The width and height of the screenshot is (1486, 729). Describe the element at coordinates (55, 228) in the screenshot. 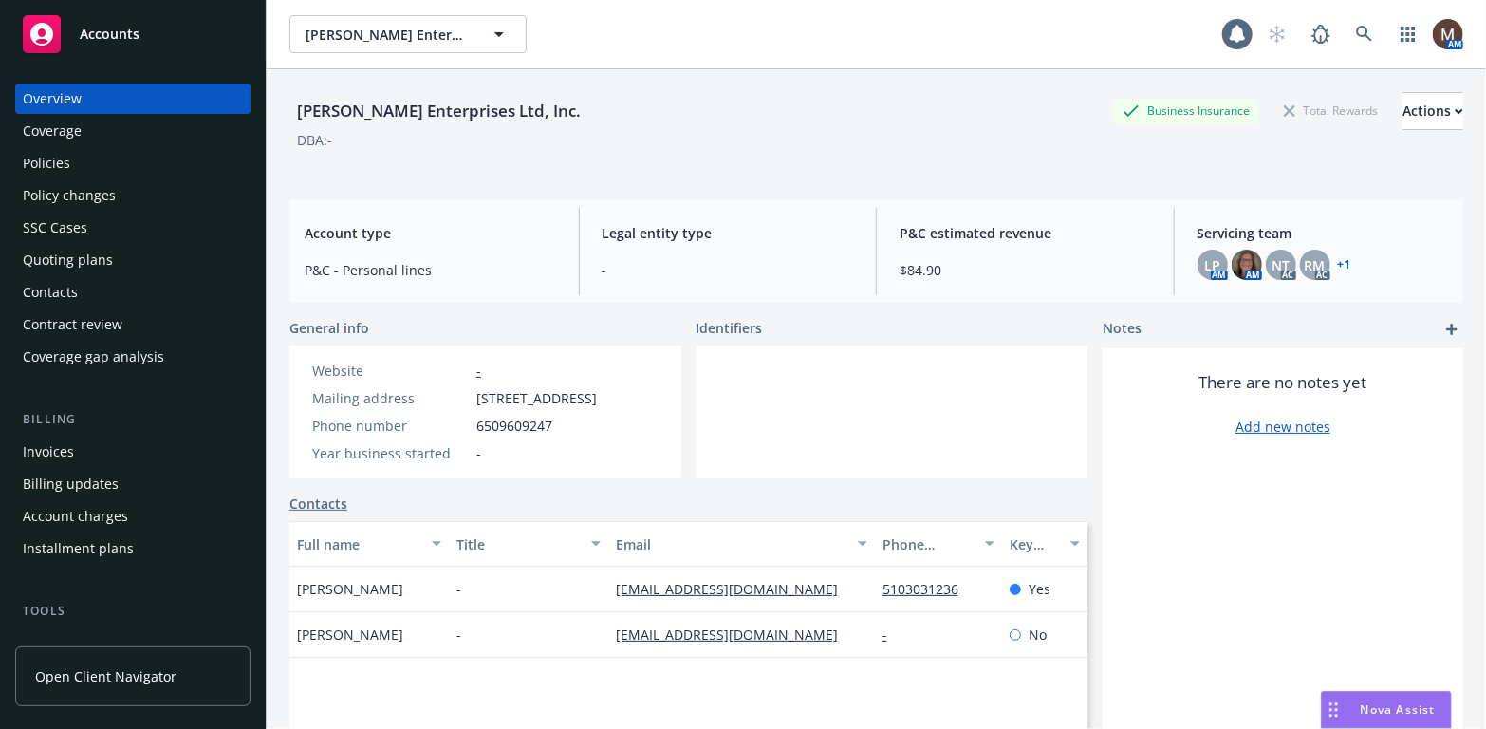

I see `div: SSC Cases` at that location.